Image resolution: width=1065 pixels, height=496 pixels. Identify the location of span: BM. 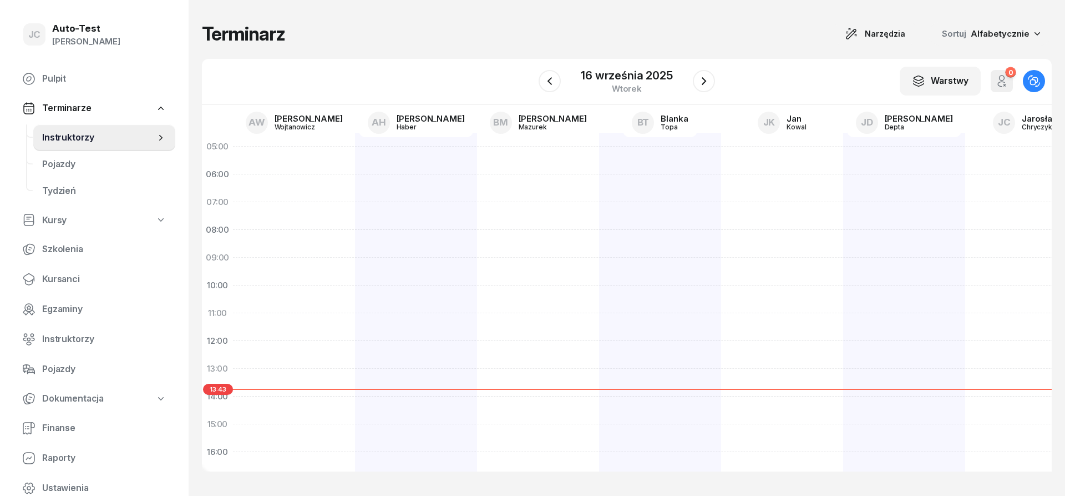
(501, 122).